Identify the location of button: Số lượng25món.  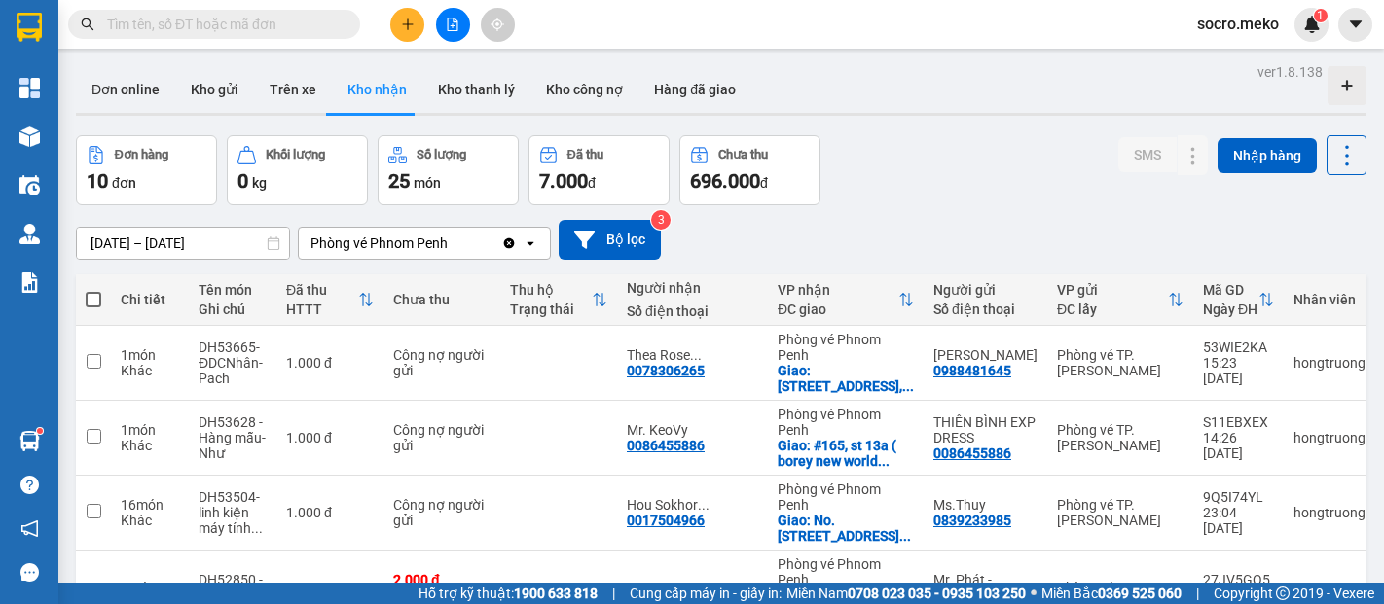
(448, 170).